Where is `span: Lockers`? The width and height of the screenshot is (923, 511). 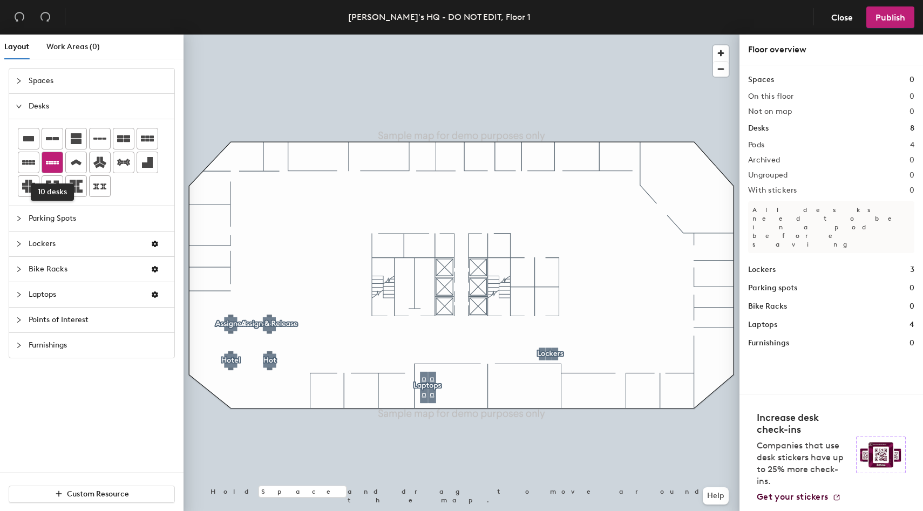
span: Lockers is located at coordinates (85, 244).